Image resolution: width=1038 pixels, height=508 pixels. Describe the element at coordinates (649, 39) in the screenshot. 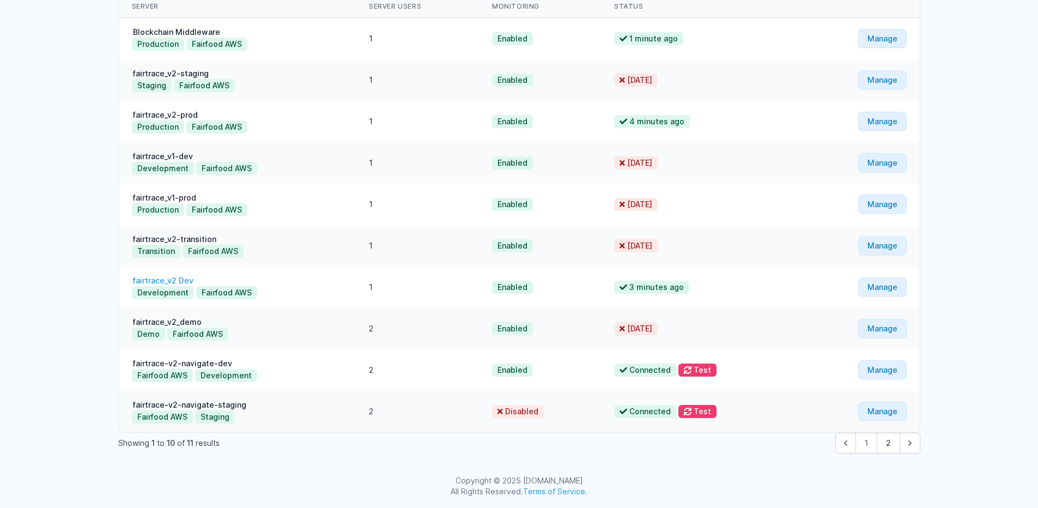

I see `span: 1 minute ago` at that location.